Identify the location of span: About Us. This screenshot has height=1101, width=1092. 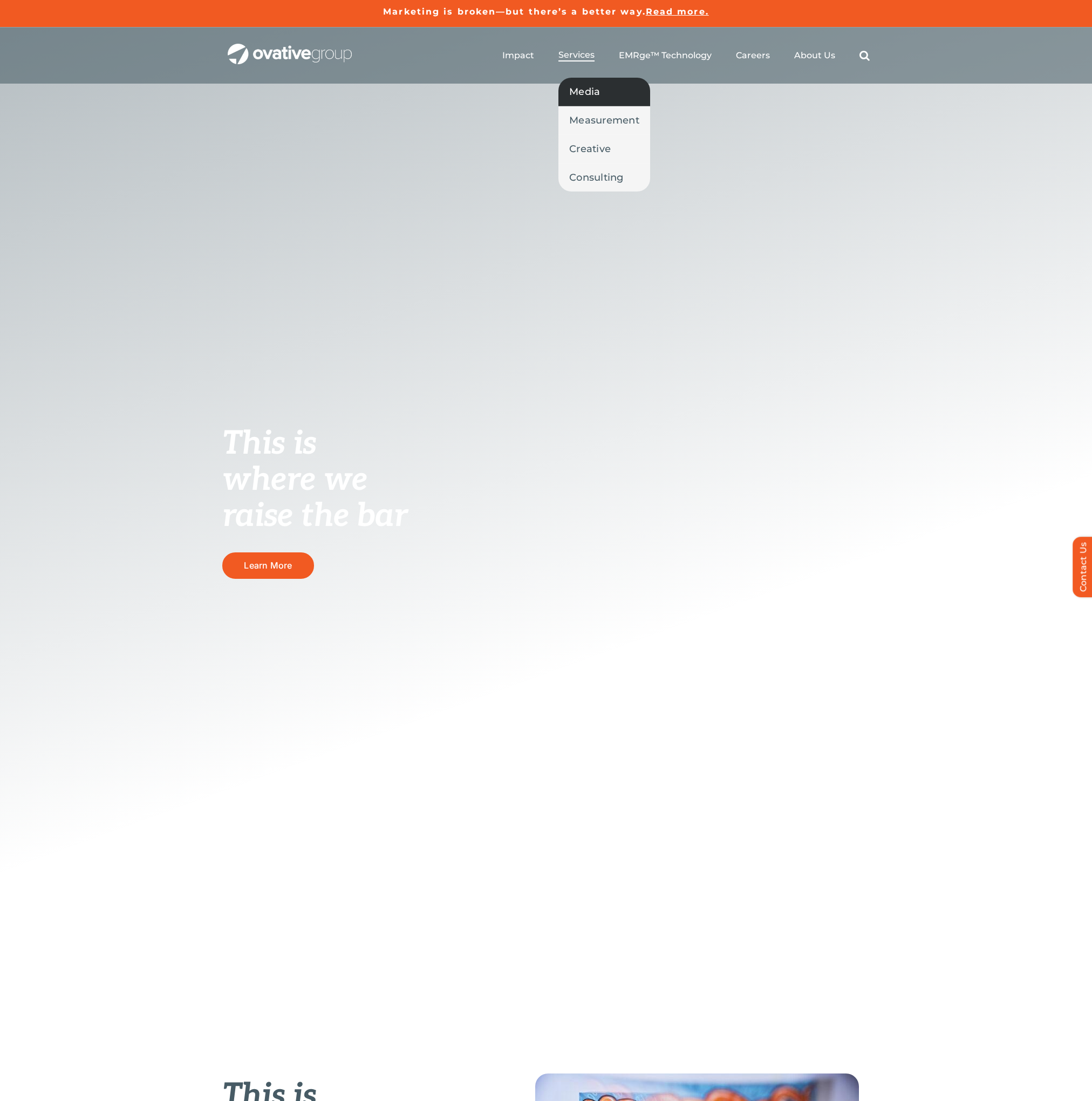
(815, 56).